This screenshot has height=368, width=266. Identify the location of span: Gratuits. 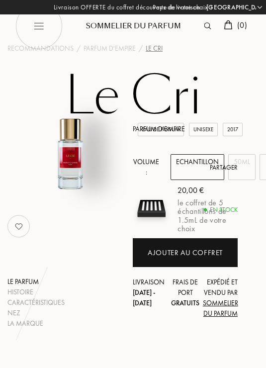
(185, 303).